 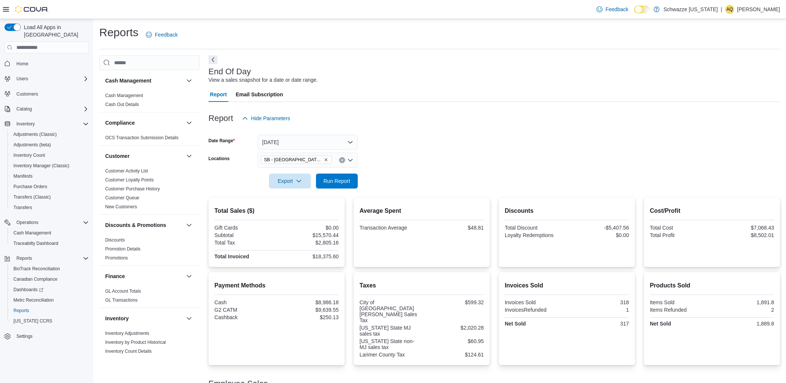 What do you see at coordinates (50, 155) in the screenshot?
I see `button: Inventory Count` at bounding box center [50, 155].